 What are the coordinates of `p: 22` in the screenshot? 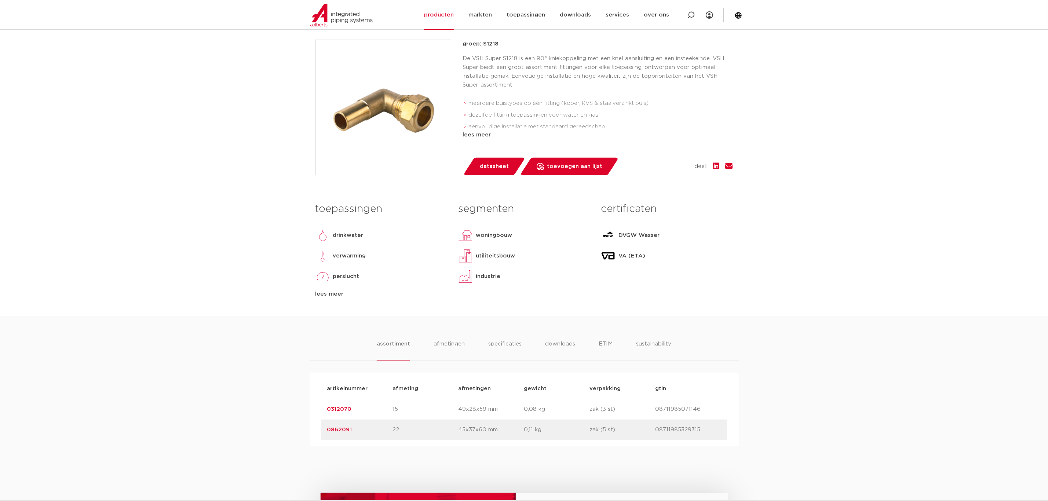 It's located at (426, 430).